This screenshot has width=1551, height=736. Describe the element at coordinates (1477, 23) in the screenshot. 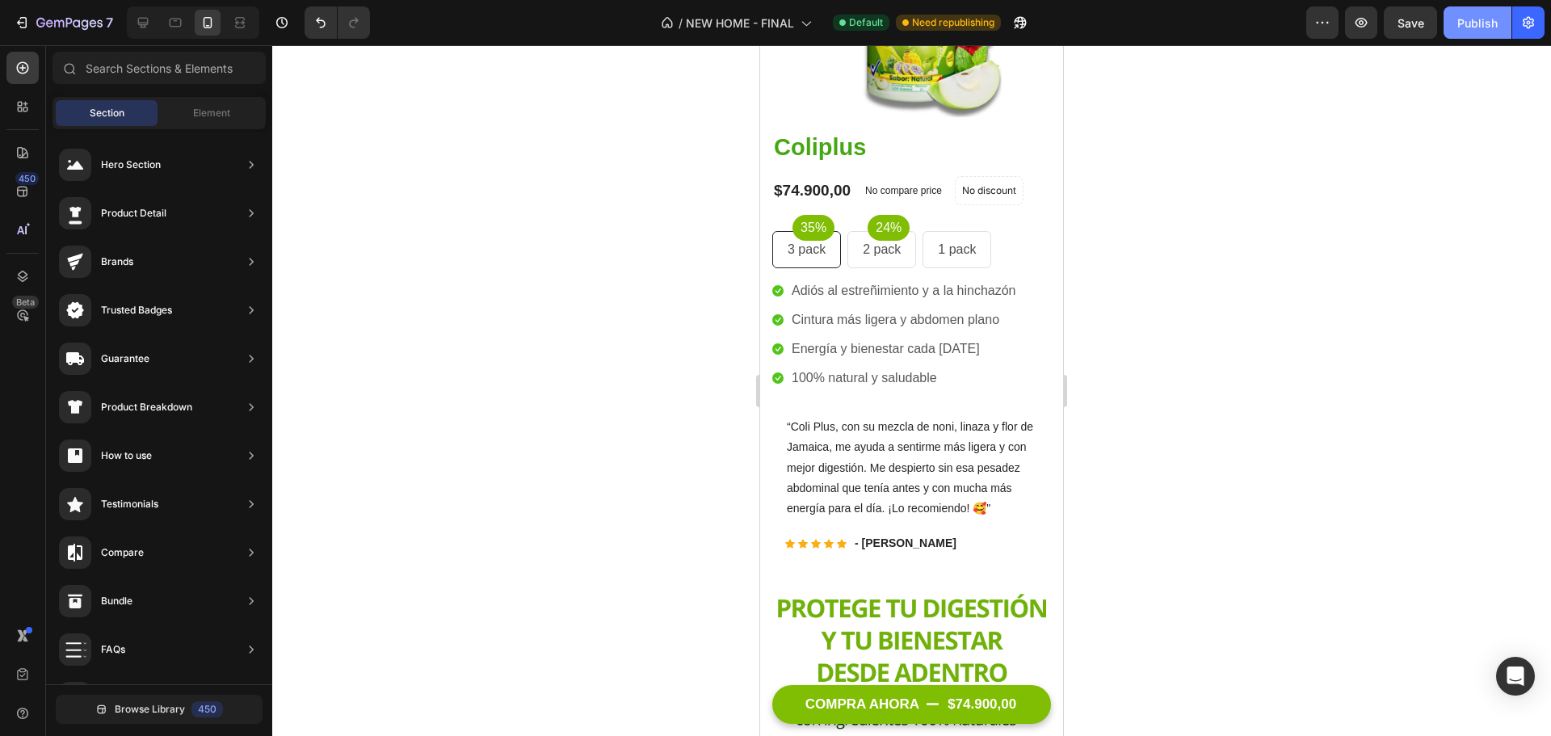

I see `div: Publish` at that location.